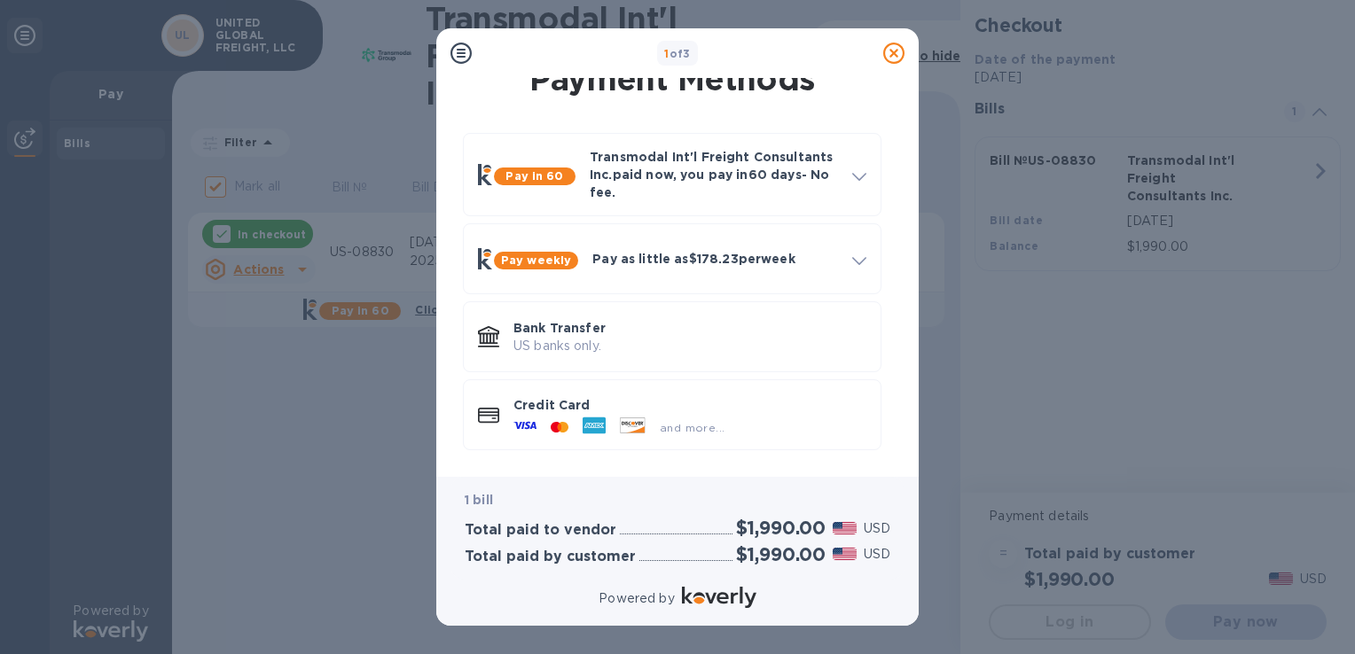  What do you see at coordinates (550, 557) in the screenshot?
I see `h3: Total paid by customer` at bounding box center [550, 557].